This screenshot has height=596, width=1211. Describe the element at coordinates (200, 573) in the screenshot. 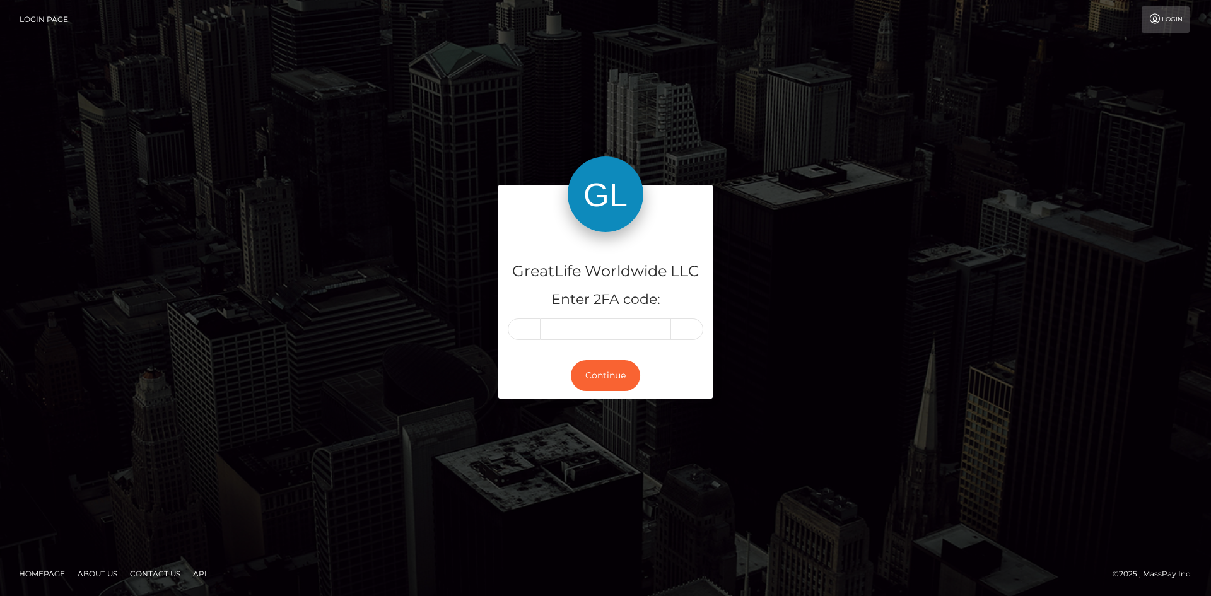

I see `a: API` at that location.